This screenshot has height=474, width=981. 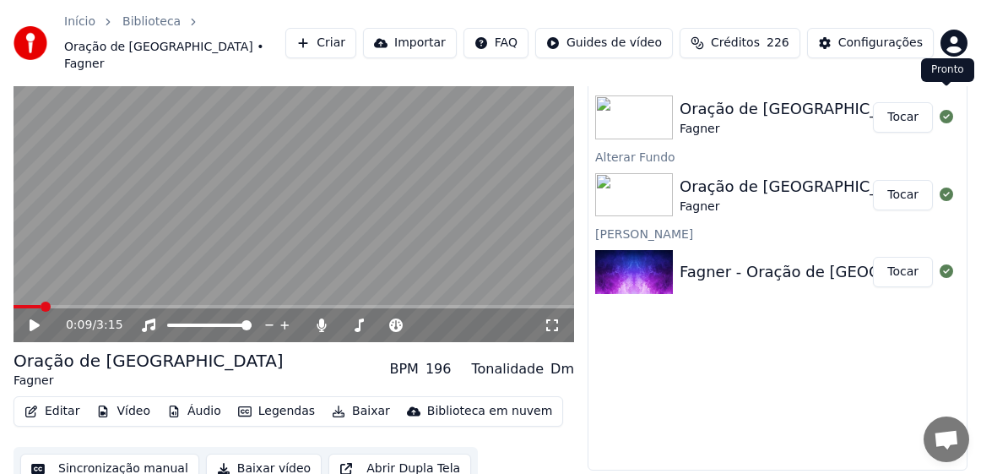 I want to click on button: Editar, so click(x=51, y=411).